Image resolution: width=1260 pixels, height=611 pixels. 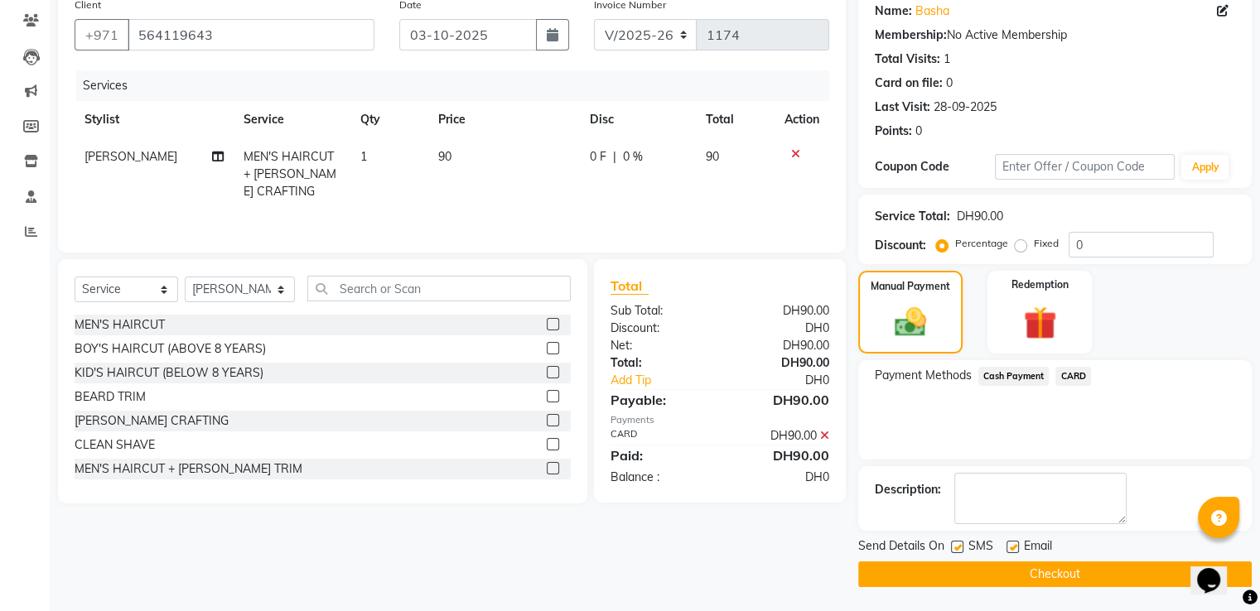 What do you see at coordinates (981, 547) in the screenshot?
I see `span: SMS` at bounding box center [981, 547].